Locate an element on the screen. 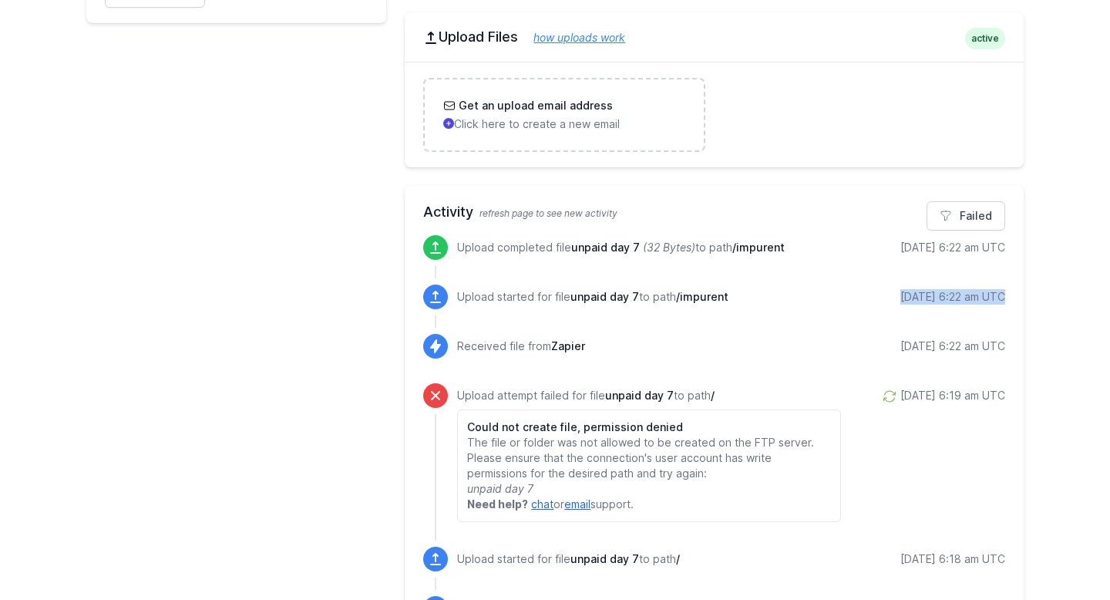  a: Get an upload email address Click here to create a new email is located at coordinates (564, 115).